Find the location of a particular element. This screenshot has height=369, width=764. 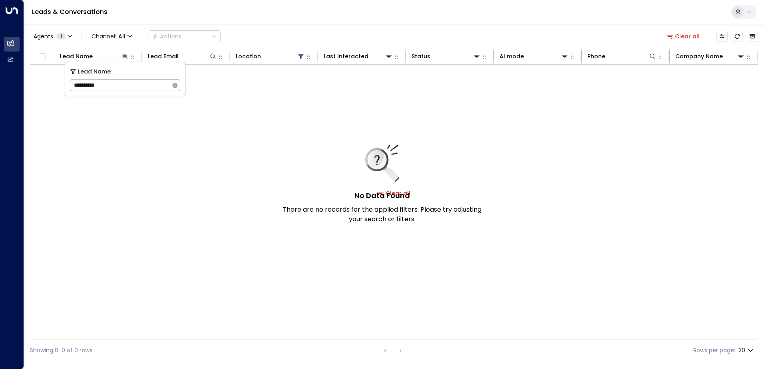

button: Customize is located at coordinates (722, 36).